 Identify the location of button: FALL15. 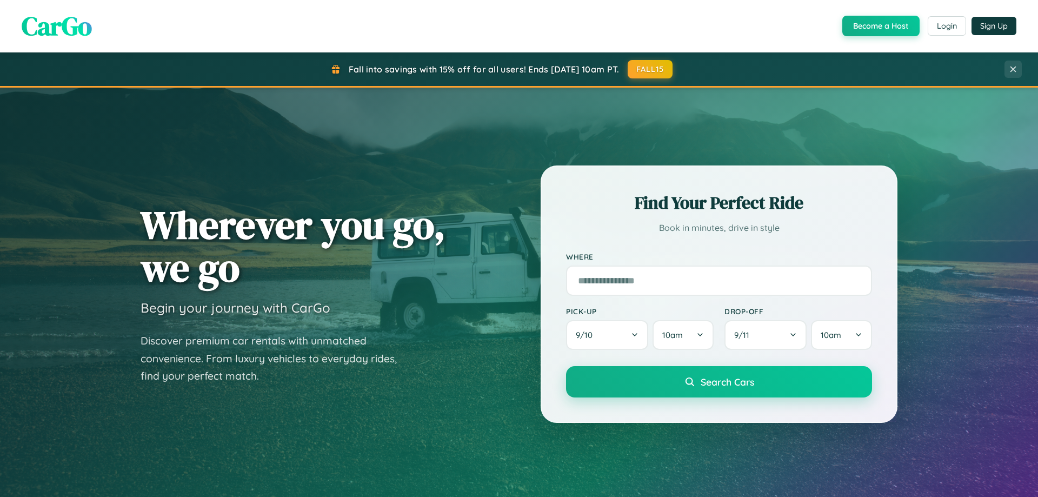
(650, 69).